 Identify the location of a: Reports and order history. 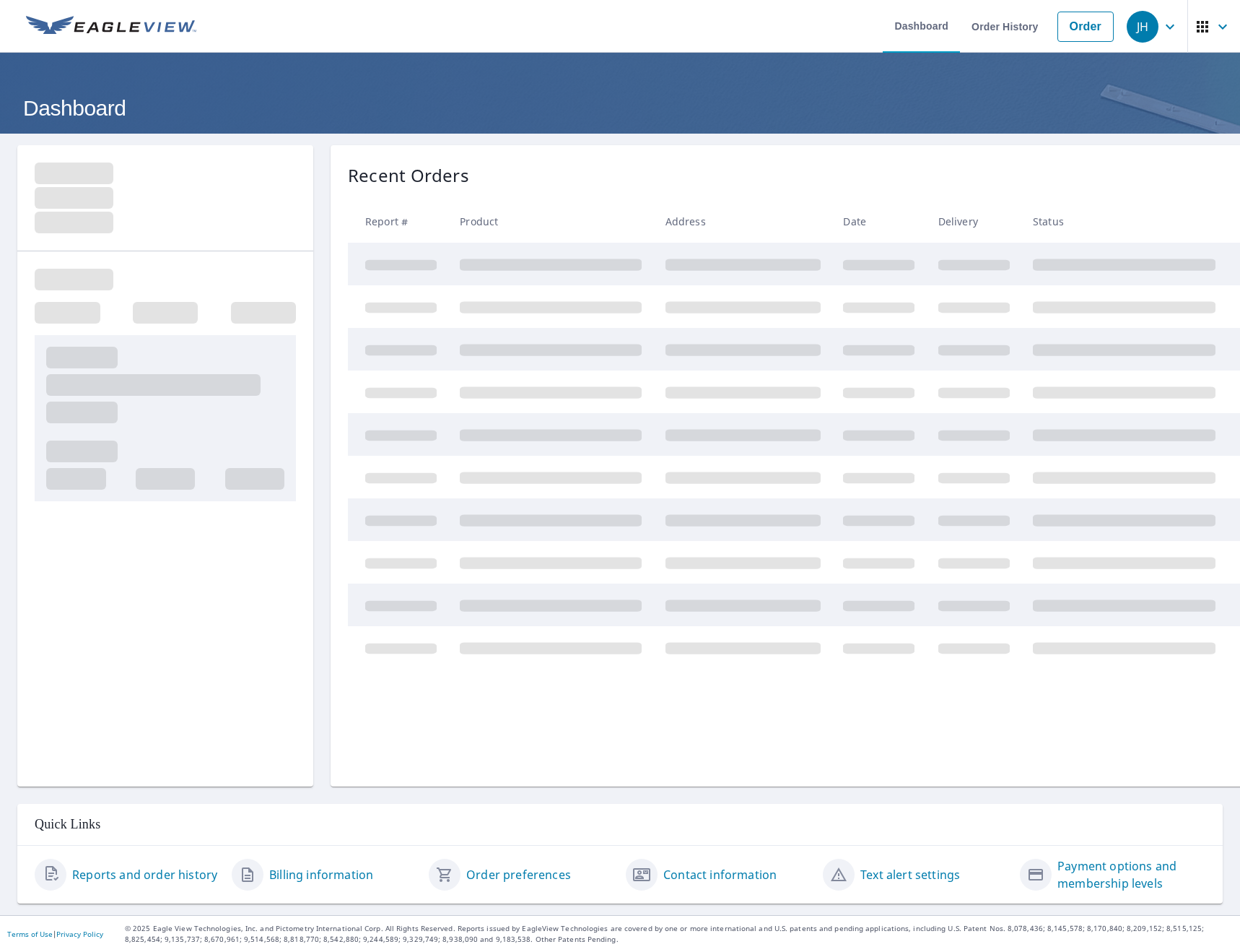
(145, 874).